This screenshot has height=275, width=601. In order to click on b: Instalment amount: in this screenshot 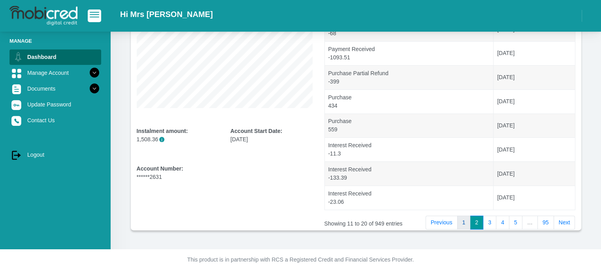, I will do `click(162, 131)`.